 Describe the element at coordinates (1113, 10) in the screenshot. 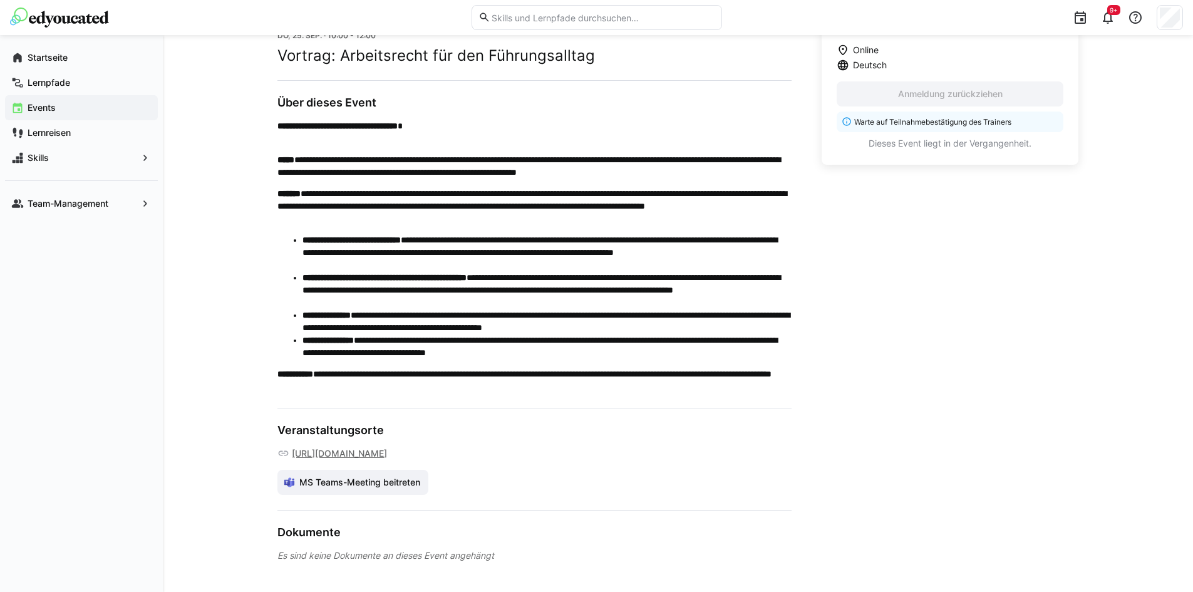

I see `span: 9+` at that location.